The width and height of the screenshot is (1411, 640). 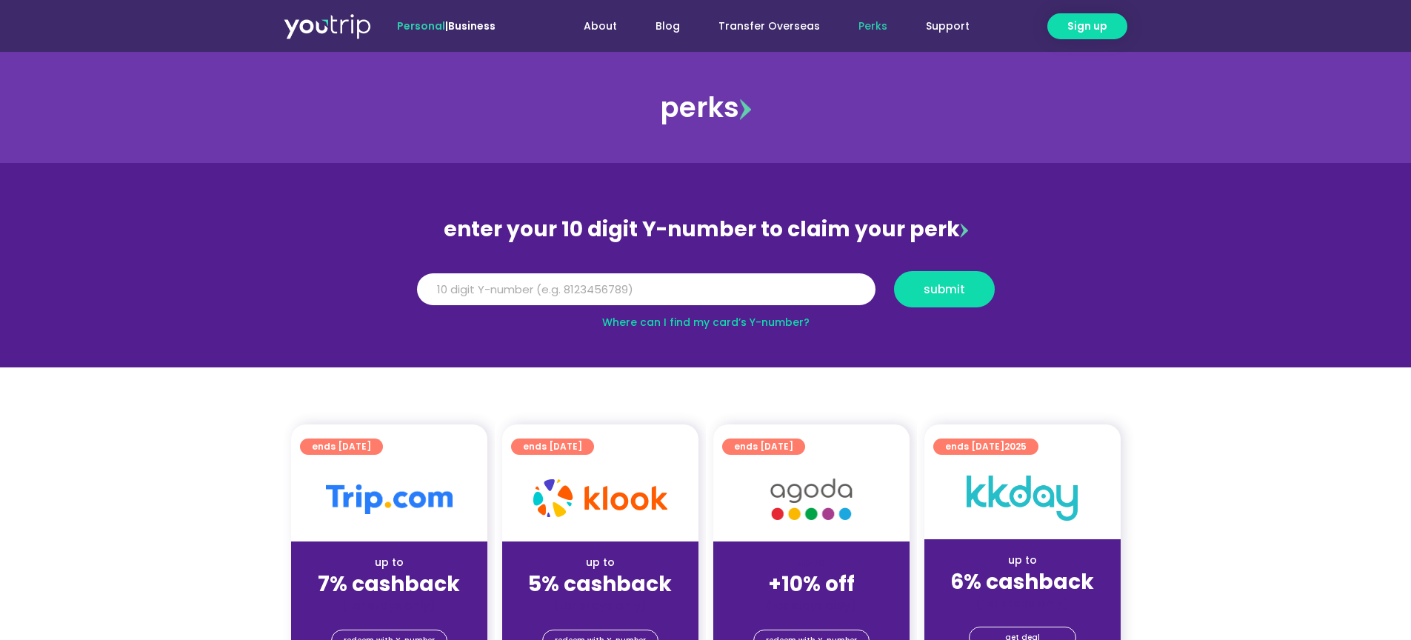 I want to click on a: Business, so click(x=472, y=26).